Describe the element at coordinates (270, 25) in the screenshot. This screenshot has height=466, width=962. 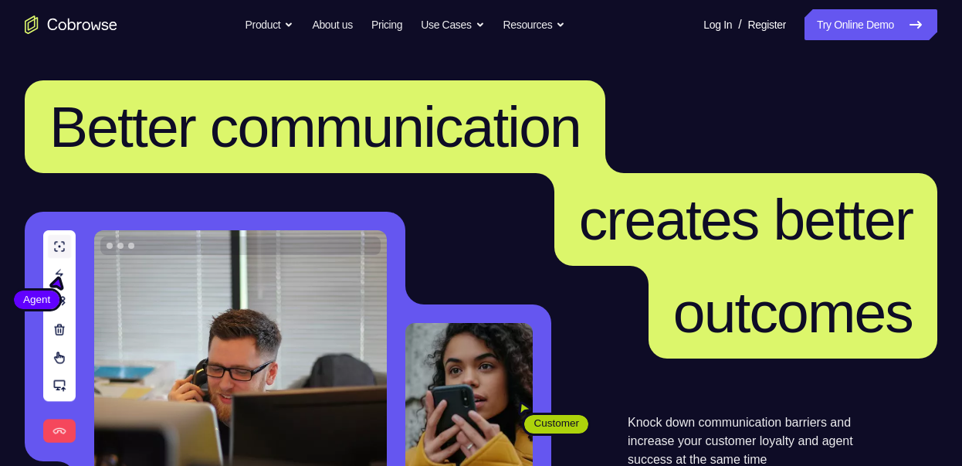
I see `button: Product` at that location.